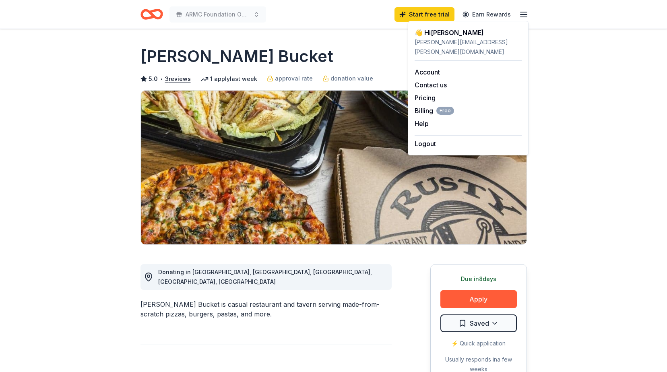  Describe the element at coordinates (218, 14) in the screenshot. I see `span: ARMC Foundation Online Holiday Raffle` at that location.